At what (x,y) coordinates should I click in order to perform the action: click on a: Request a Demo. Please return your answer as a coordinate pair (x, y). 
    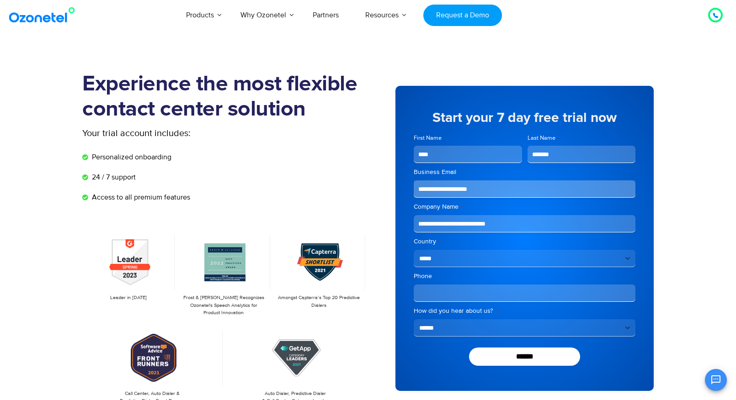
    Looking at the image, I should click on (462, 15).